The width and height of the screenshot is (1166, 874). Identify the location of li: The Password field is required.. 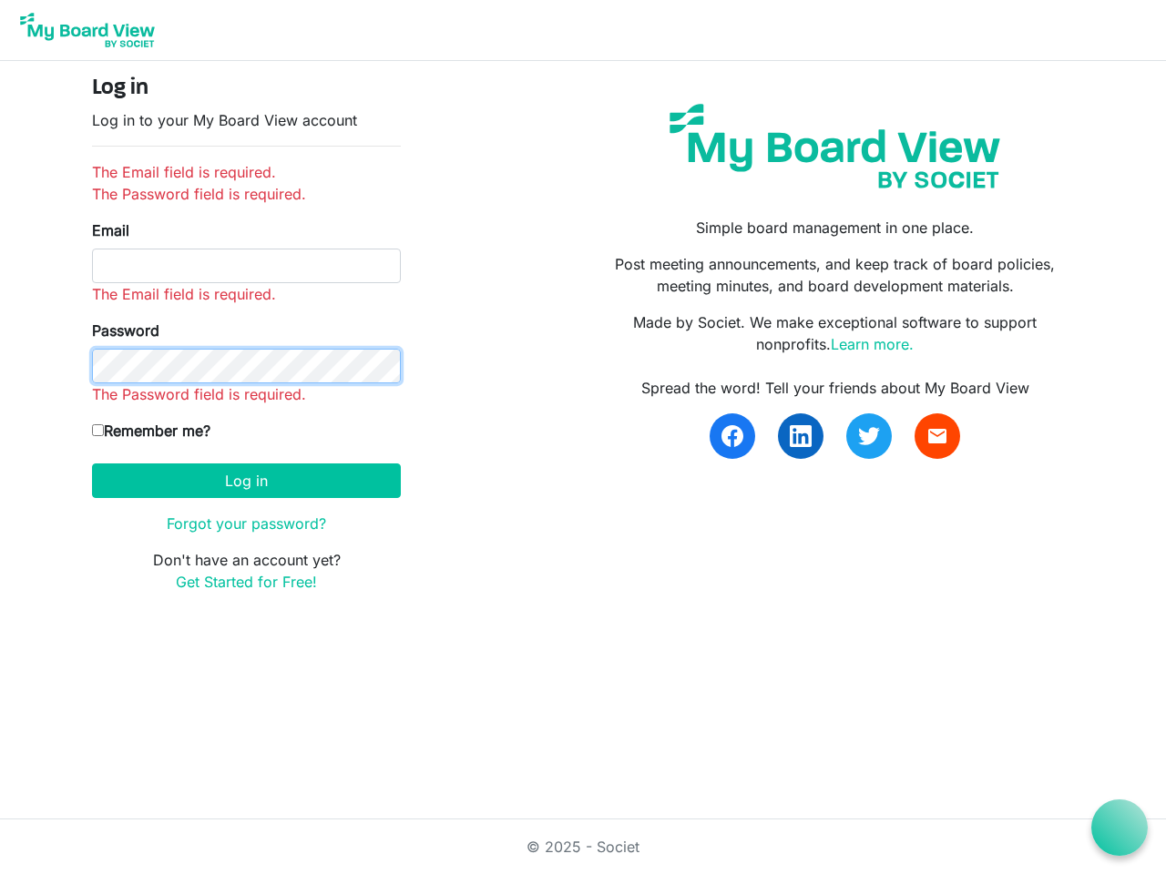
(246, 194).